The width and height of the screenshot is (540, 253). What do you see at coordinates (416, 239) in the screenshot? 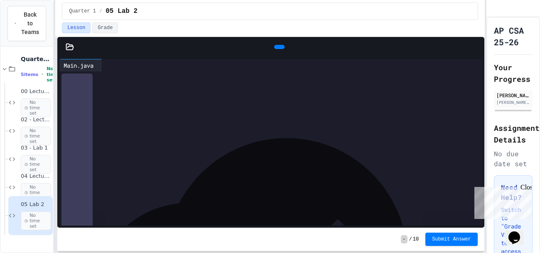
I see `span: 10` at bounding box center [416, 239].